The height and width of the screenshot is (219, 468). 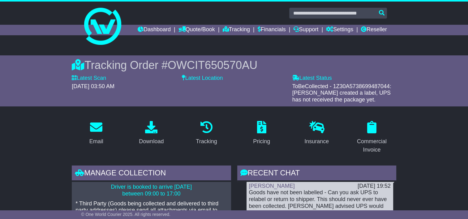 What do you see at coordinates (317, 141) in the screenshot?
I see `div: Insurance` at bounding box center [317, 141].